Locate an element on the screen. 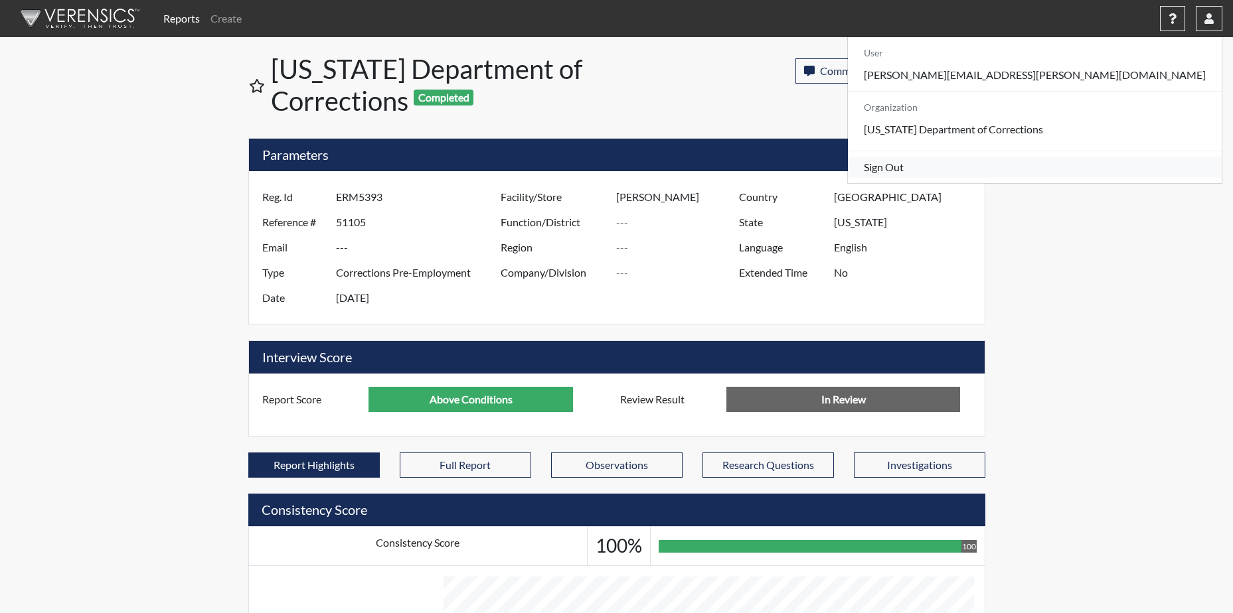 The image size is (1233, 613). td: Consistency Score is located at coordinates (418, 546).